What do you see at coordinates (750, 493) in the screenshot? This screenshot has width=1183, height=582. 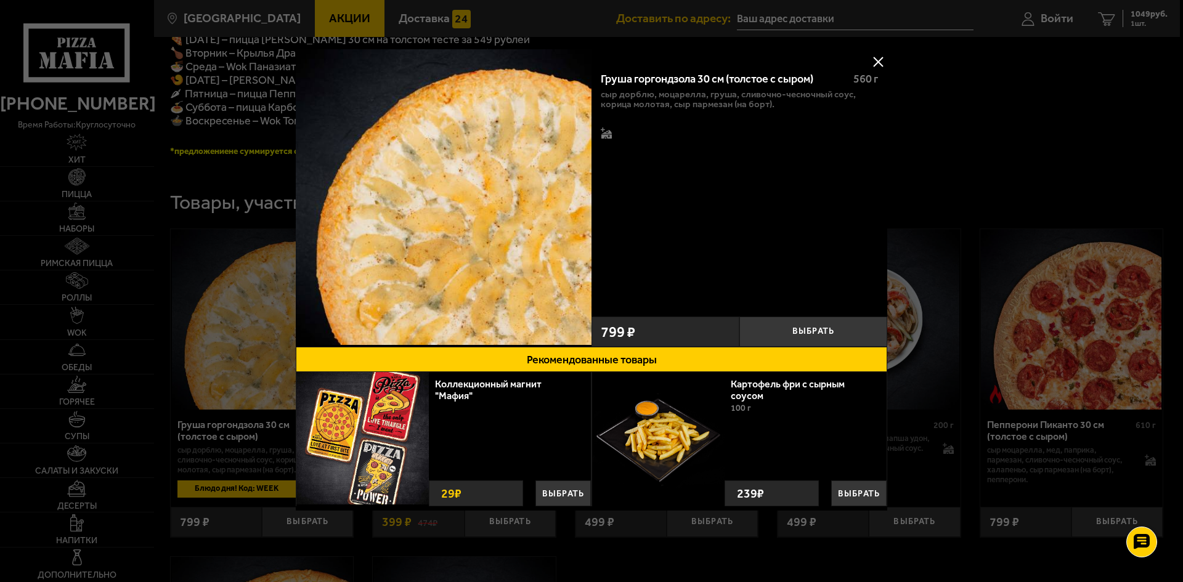 I see `strong: 239 ₽` at bounding box center [750, 493].